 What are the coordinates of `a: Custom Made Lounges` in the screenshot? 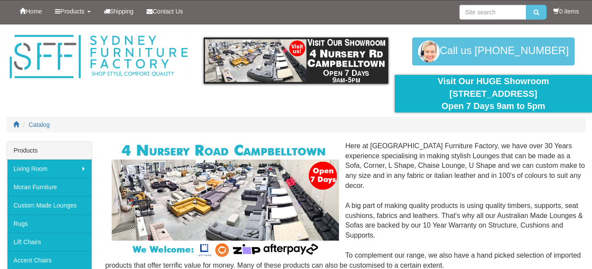 It's located at (49, 206).